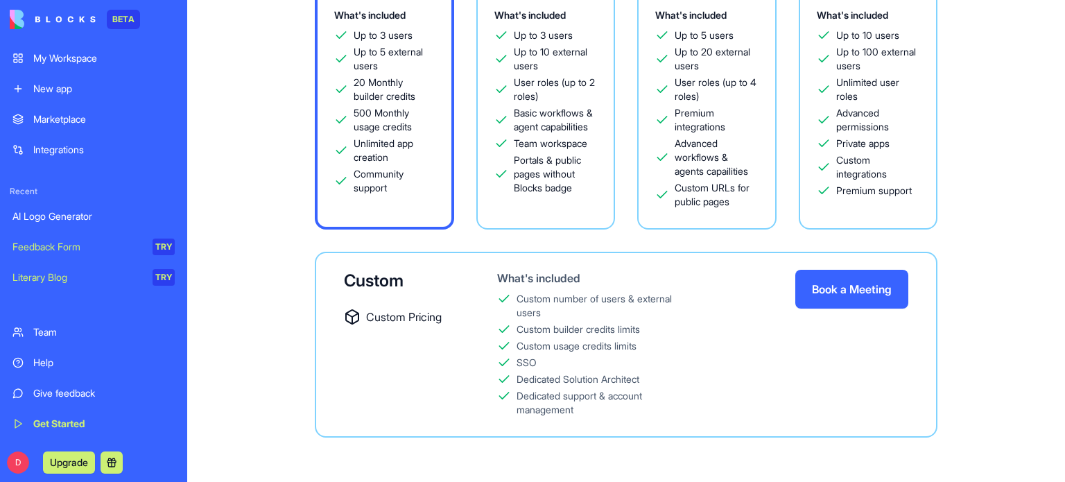 The image size is (1065, 482). I want to click on span: Up to 10 users, so click(868, 35).